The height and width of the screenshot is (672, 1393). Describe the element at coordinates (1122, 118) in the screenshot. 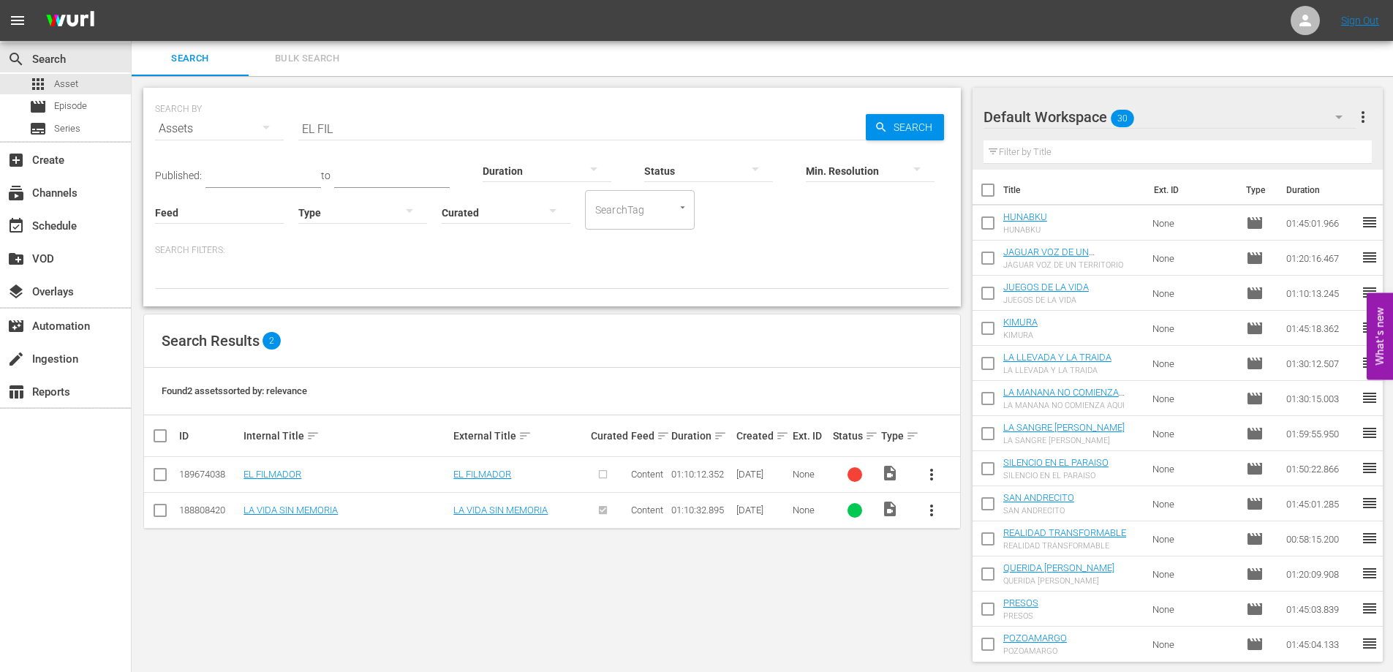

I see `span: 30` at that location.